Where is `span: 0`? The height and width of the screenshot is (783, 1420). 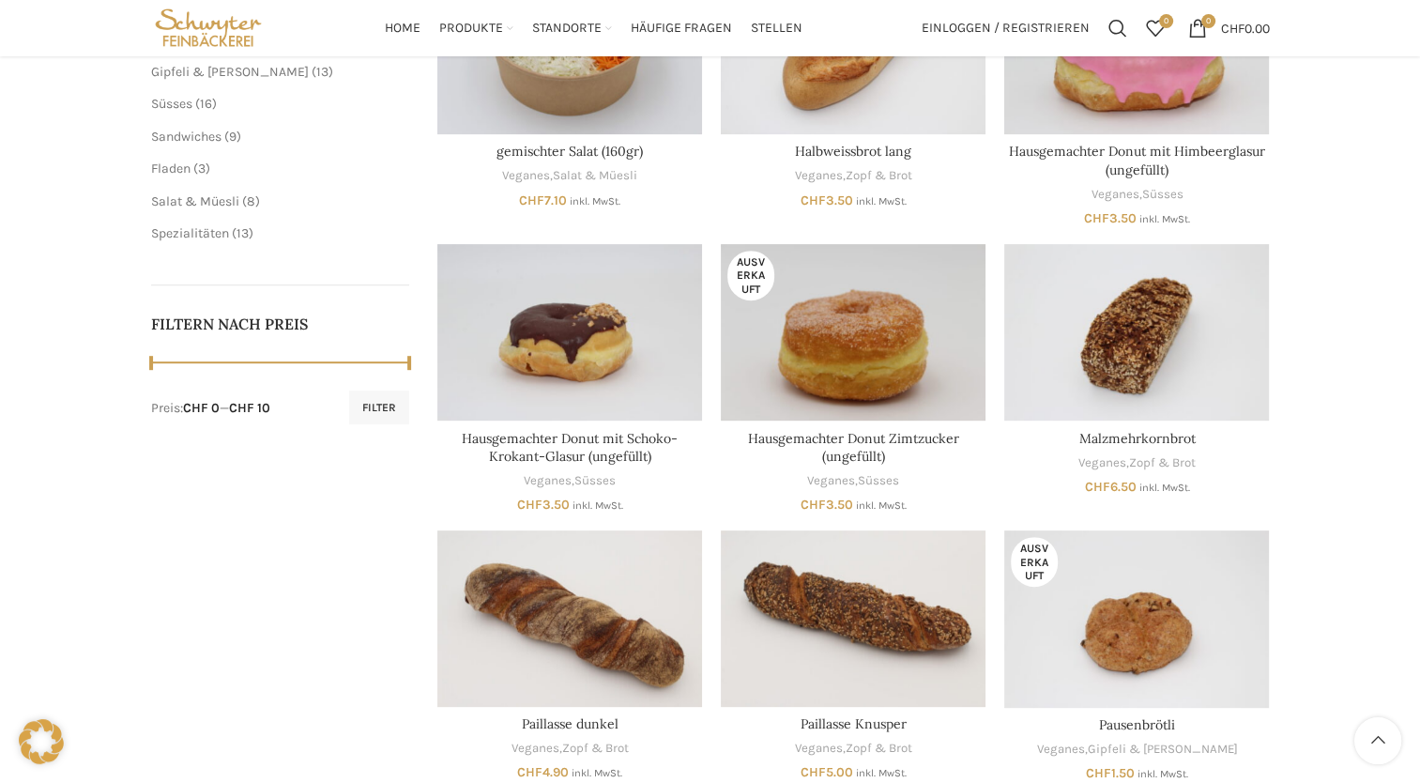
span: 0 is located at coordinates (1166, 21).